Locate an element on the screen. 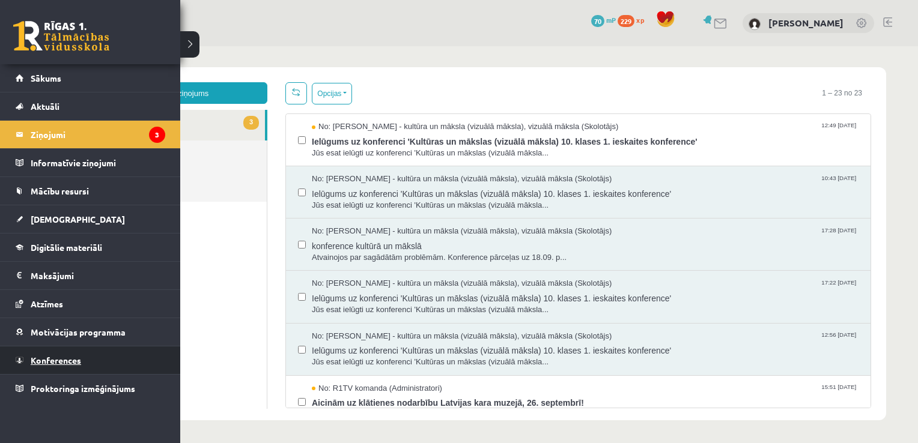  span: Aktuāli is located at coordinates (45, 106).